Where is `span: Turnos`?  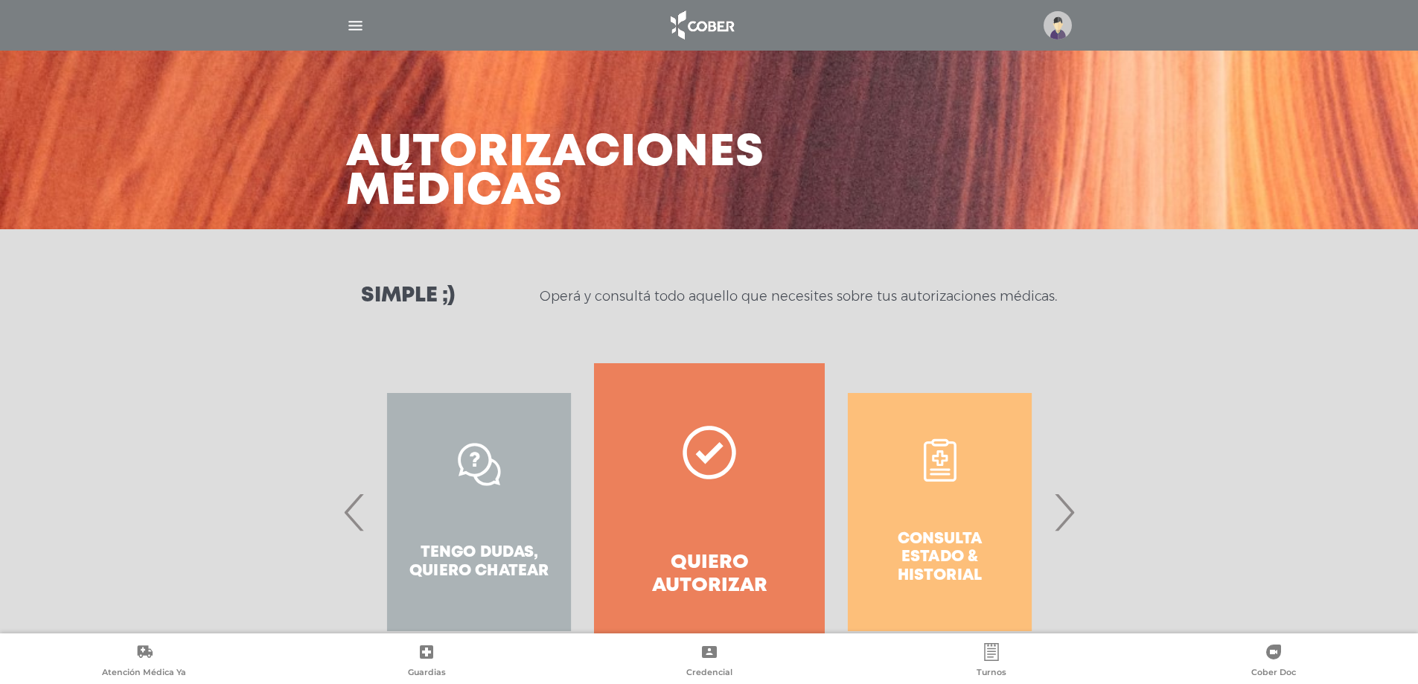 span: Turnos is located at coordinates (991, 673).